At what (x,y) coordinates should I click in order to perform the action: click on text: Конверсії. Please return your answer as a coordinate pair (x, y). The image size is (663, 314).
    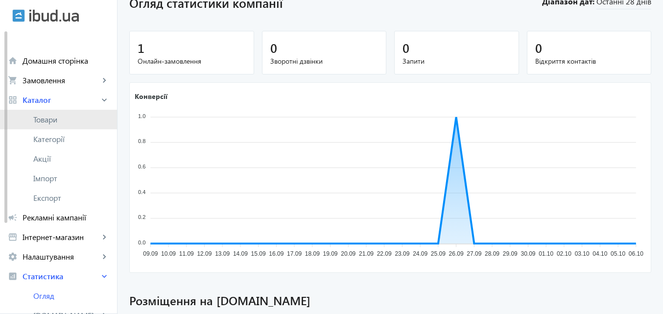
    Looking at the image, I should click on (151, 96).